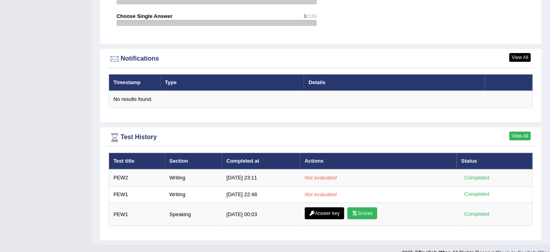 Image resolution: width=550 pixels, height=252 pixels. What do you see at coordinates (321, 99) in the screenshot?
I see `div: No results found.` at bounding box center [321, 99].